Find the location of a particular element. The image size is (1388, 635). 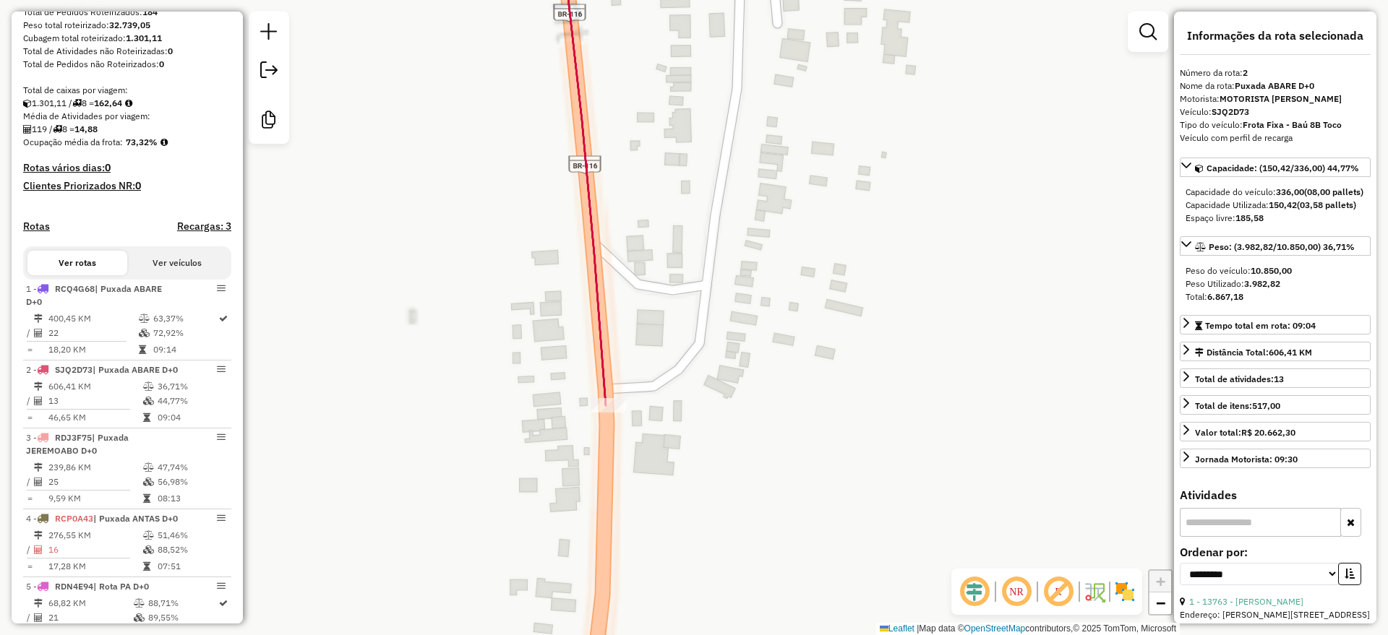

span: RCP0A43 is located at coordinates (74, 518).